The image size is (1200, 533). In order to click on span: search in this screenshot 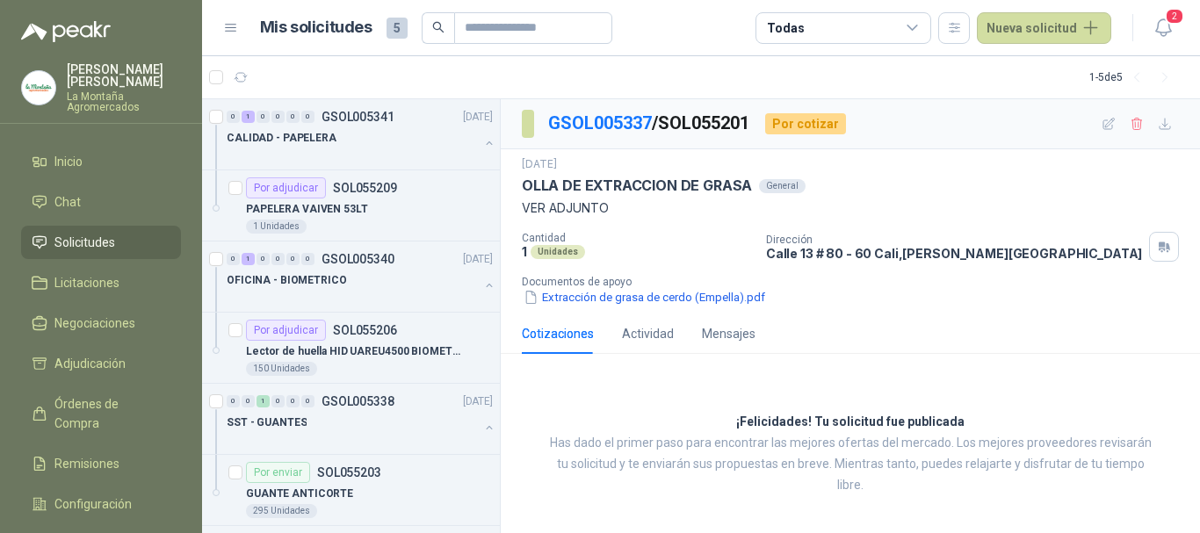, I will do `click(438, 27)`.